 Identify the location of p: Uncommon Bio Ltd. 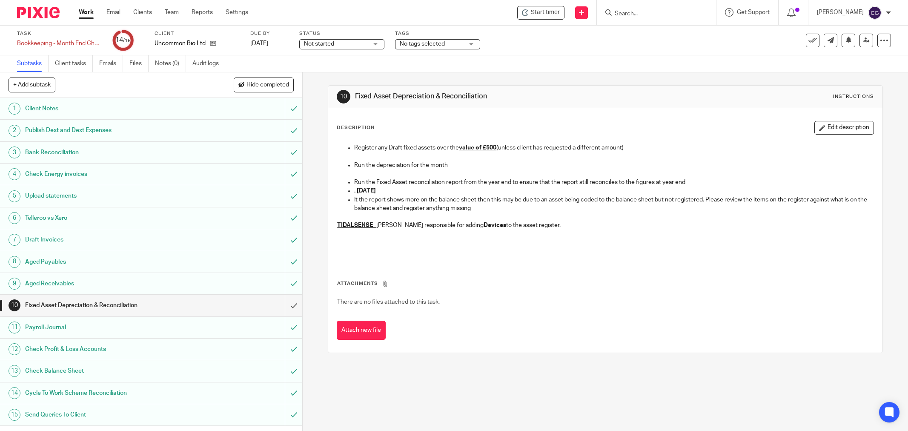
(180, 43).